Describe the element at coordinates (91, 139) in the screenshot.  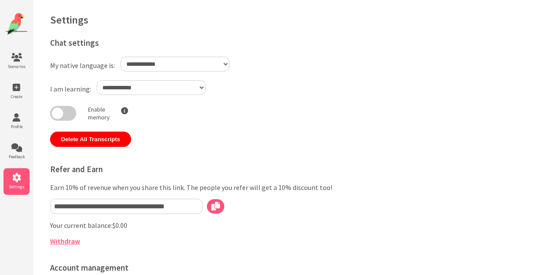
I see `button: Delete All Transcripts` at that location.